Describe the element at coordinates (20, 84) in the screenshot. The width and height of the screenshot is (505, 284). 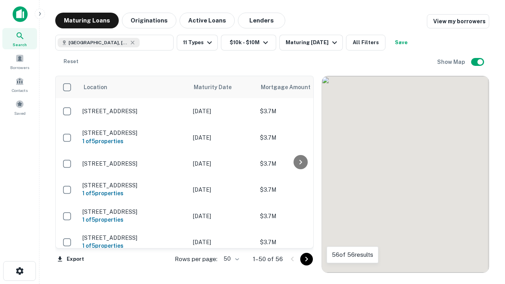
I see `a: Contacts` at that location.